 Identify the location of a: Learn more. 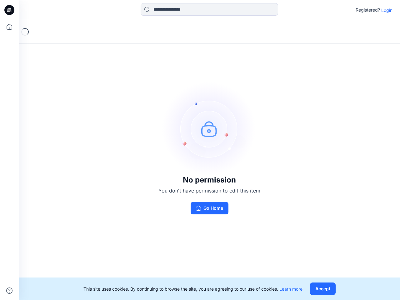
(291, 289).